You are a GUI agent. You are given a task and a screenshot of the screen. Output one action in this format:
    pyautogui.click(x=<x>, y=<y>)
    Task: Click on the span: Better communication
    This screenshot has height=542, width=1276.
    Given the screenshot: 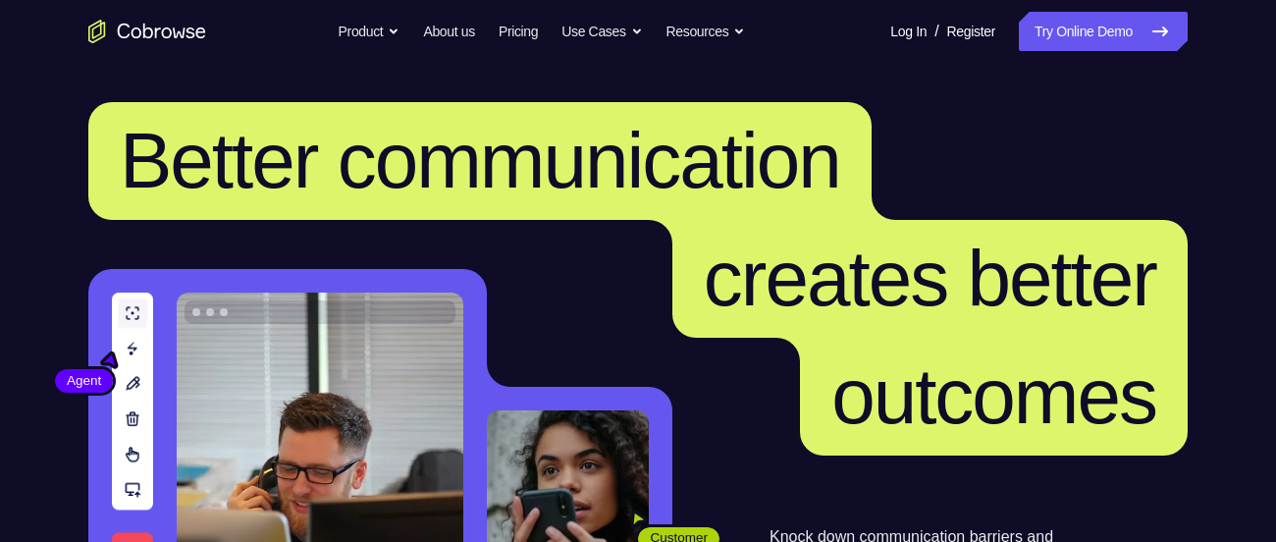 What is the action you would take?
    pyautogui.click(x=480, y=160)
    